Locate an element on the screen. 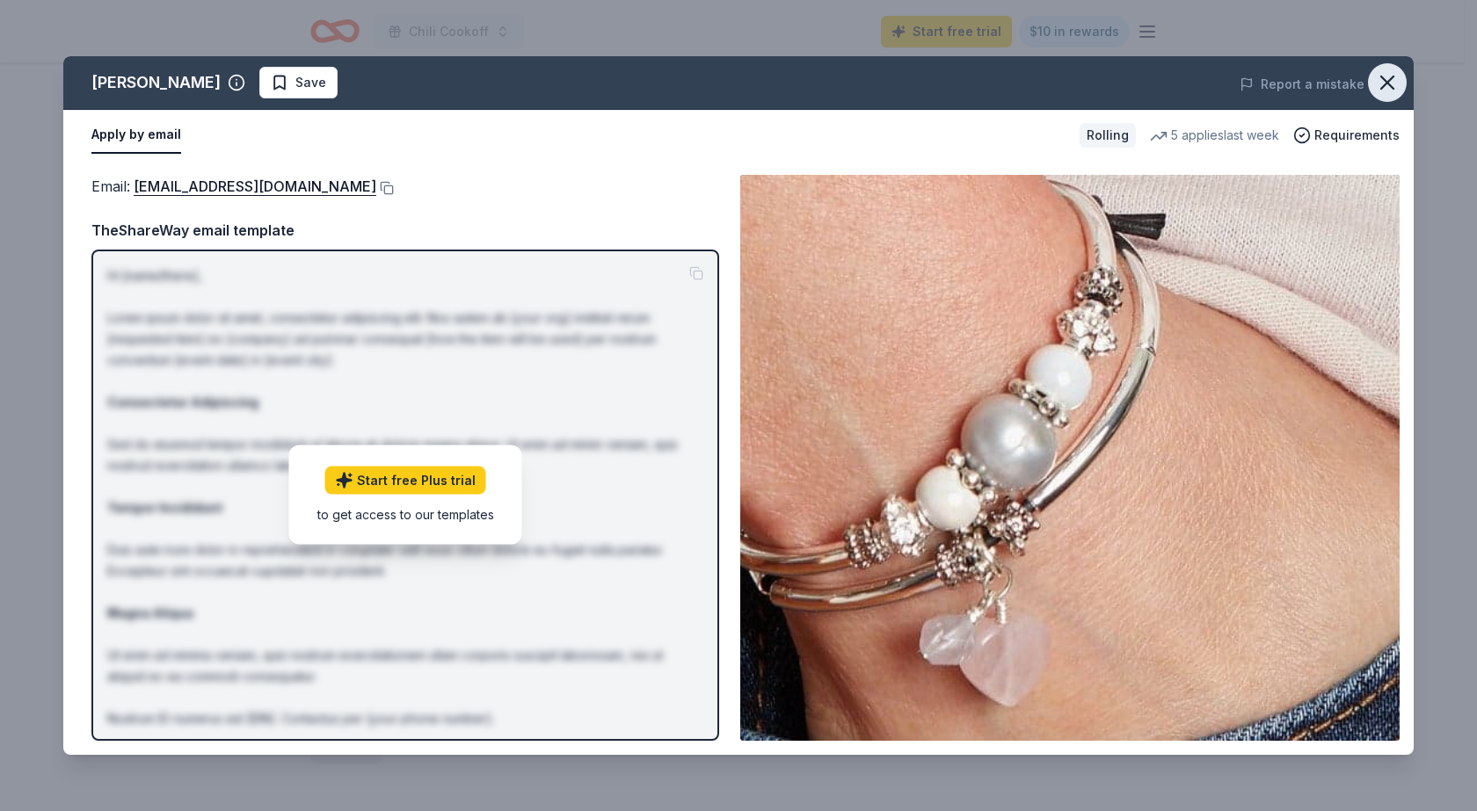  strong: Magna Aliqua is located at coordinates (150, 613).